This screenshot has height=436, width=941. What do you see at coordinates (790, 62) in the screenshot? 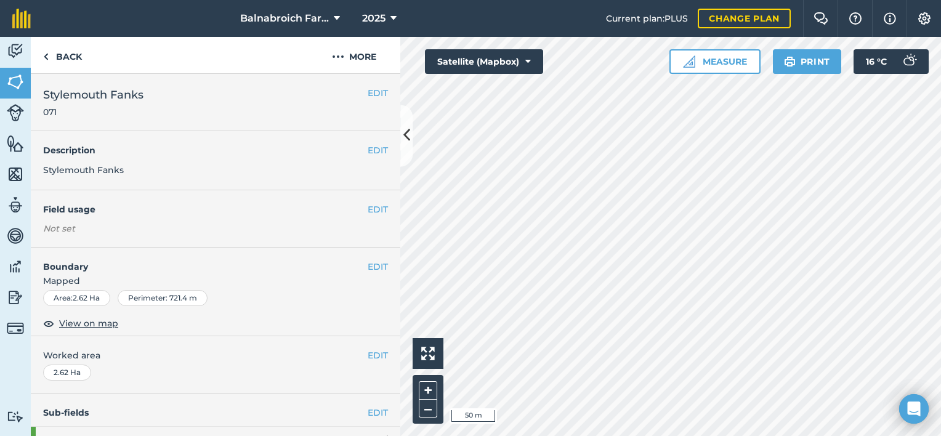
I see `img: svg+xml;base64,PHN2ZyB4bWxucz0iaHR0cDovL3d3dy53My5vcmcvMjAwMC9zdmciIHdpZHRoPSIxOSIgaGVpZ2h0PSIyNC...` at bounding box center [790, 62].